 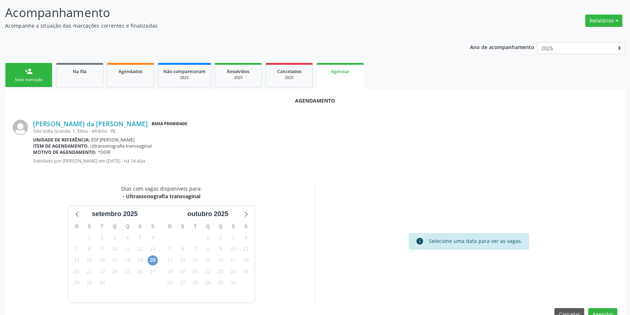 What do you see at coordinates (102, 283) in the screenshot?
I see `span: terça-feira, 30 de setembro de 2025` at bounding box center [102, 283].